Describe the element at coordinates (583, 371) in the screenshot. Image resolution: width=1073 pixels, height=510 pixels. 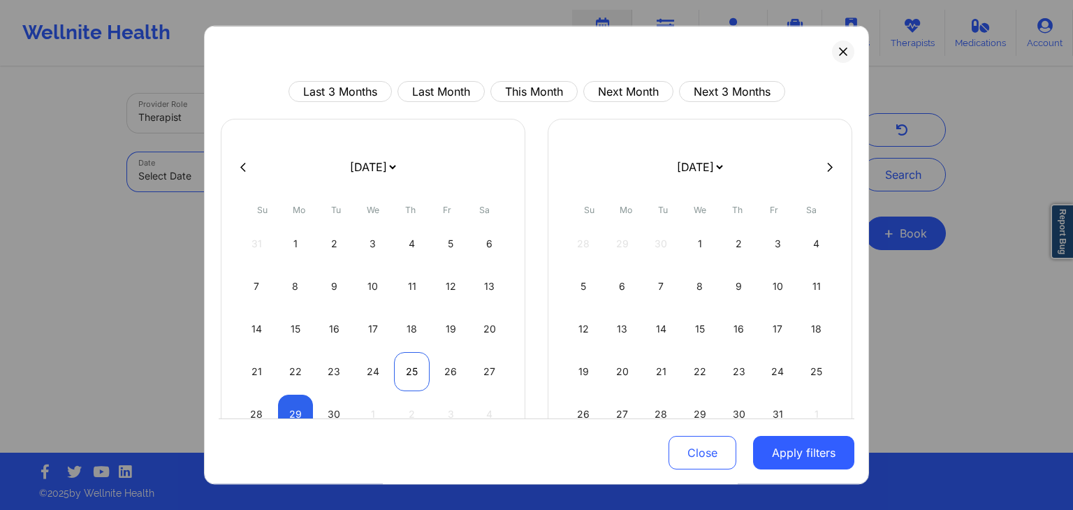
I see `div: Sun Oct 19 2025` at that location.